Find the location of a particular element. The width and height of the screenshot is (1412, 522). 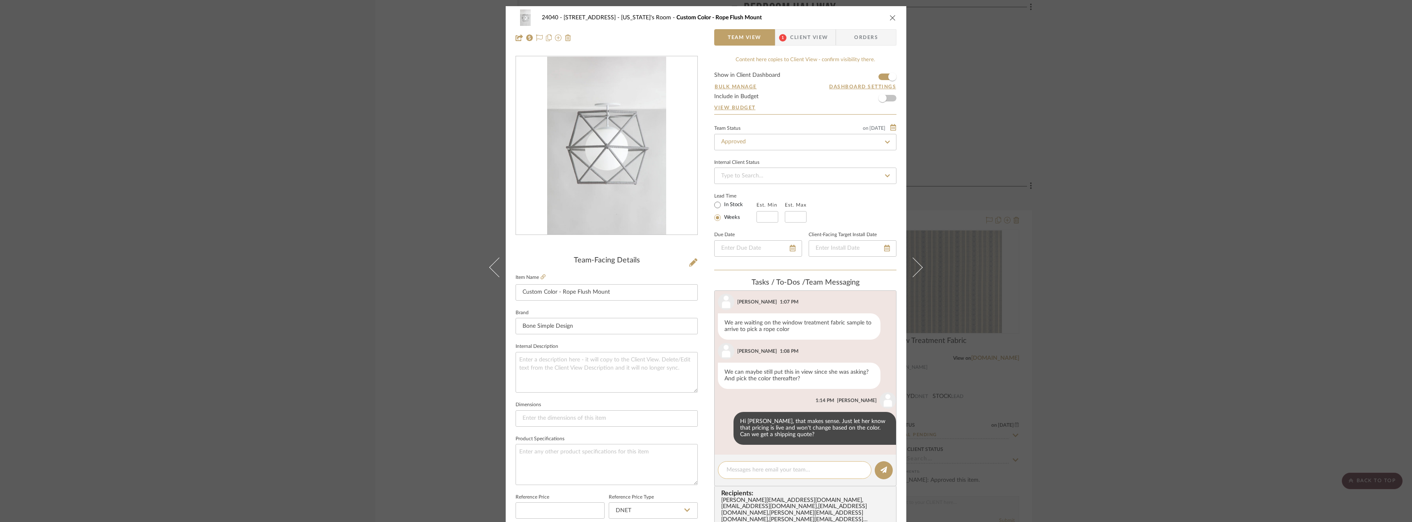

input: Enter Item Name is located at coordinates (607, 292).